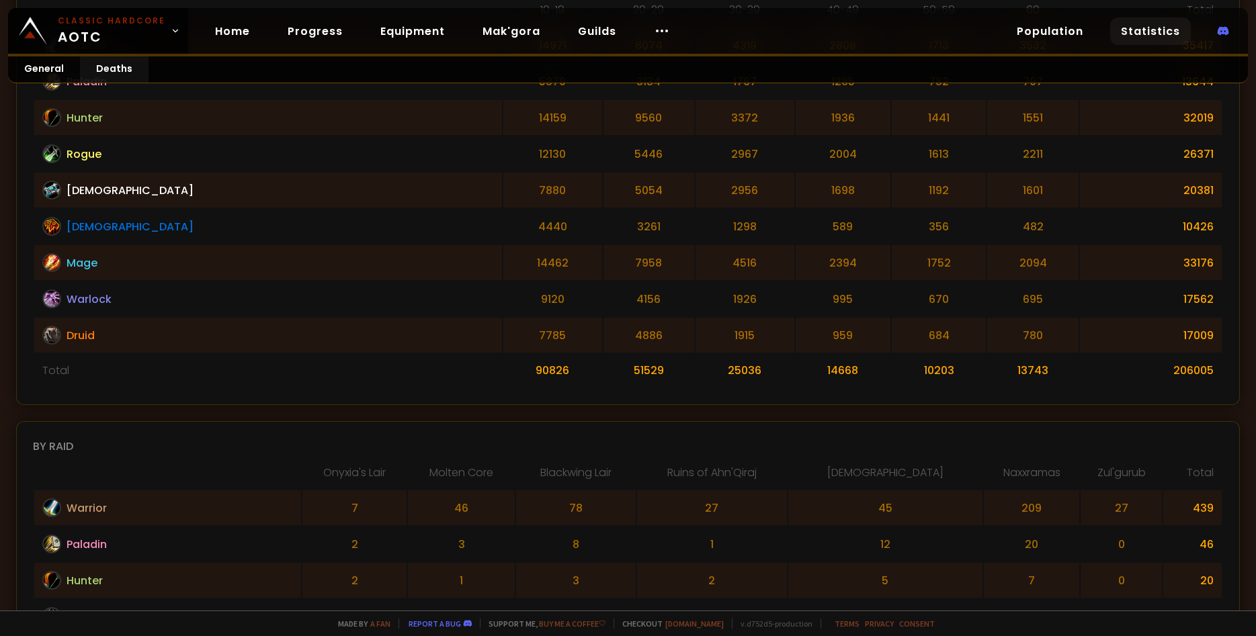 The height and width of the screenshot is (636, 1256). I want to click on td: 1441, so click(939, 118).